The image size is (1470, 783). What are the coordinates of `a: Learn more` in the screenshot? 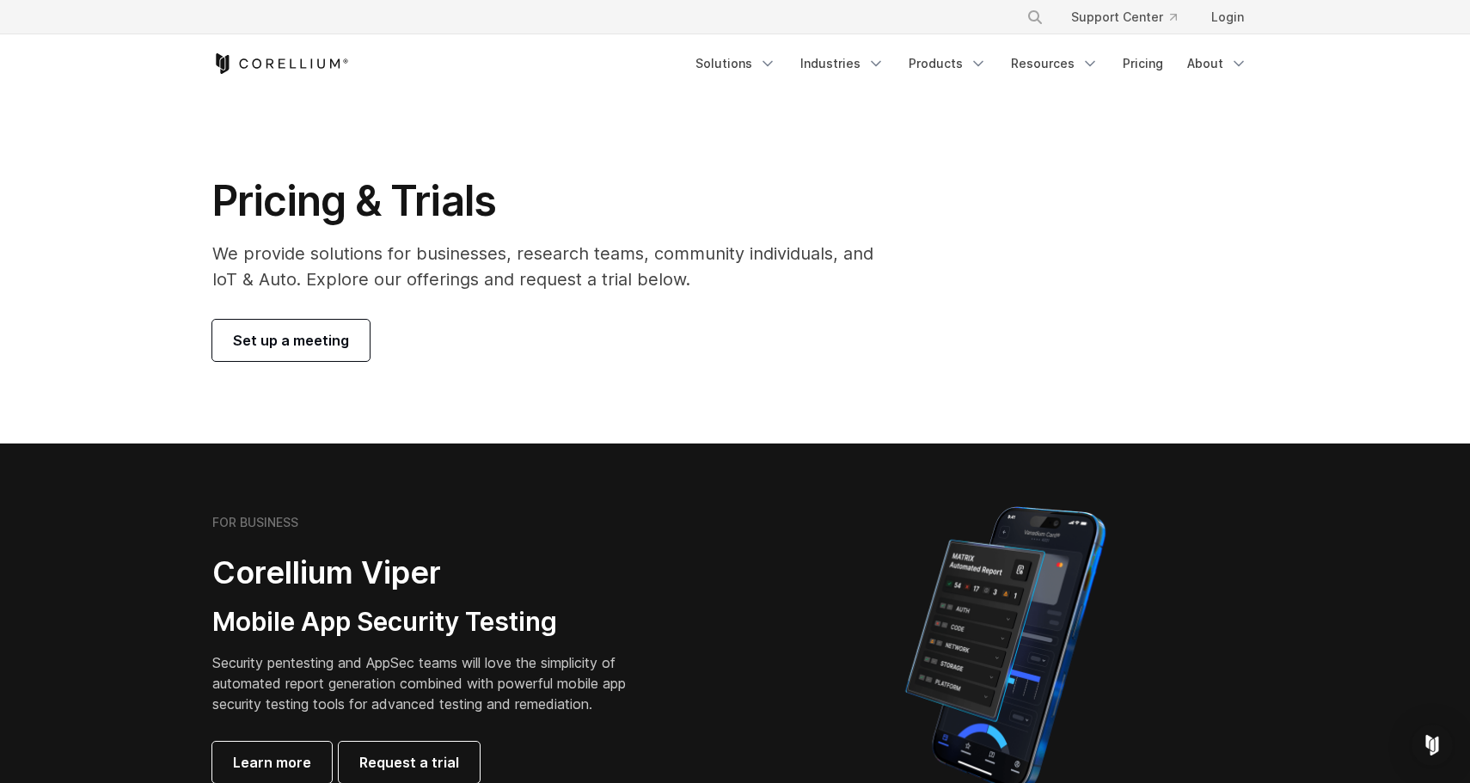 It's located at (272, 763).